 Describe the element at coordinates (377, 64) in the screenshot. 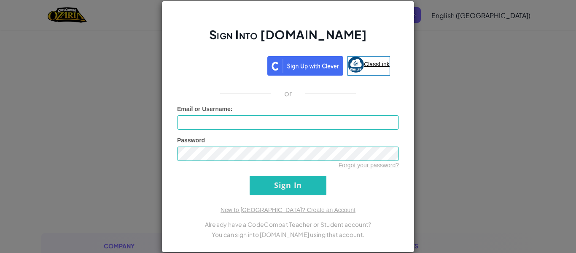

I see `span: ClassLink` at that location.